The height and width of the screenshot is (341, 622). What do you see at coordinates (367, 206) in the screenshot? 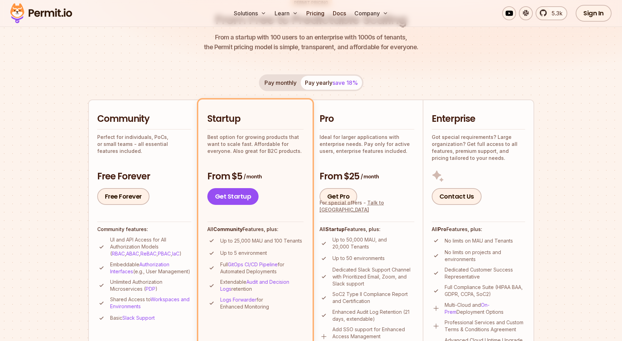
I see `div: For special offers -` at bounding box center [367, 206].